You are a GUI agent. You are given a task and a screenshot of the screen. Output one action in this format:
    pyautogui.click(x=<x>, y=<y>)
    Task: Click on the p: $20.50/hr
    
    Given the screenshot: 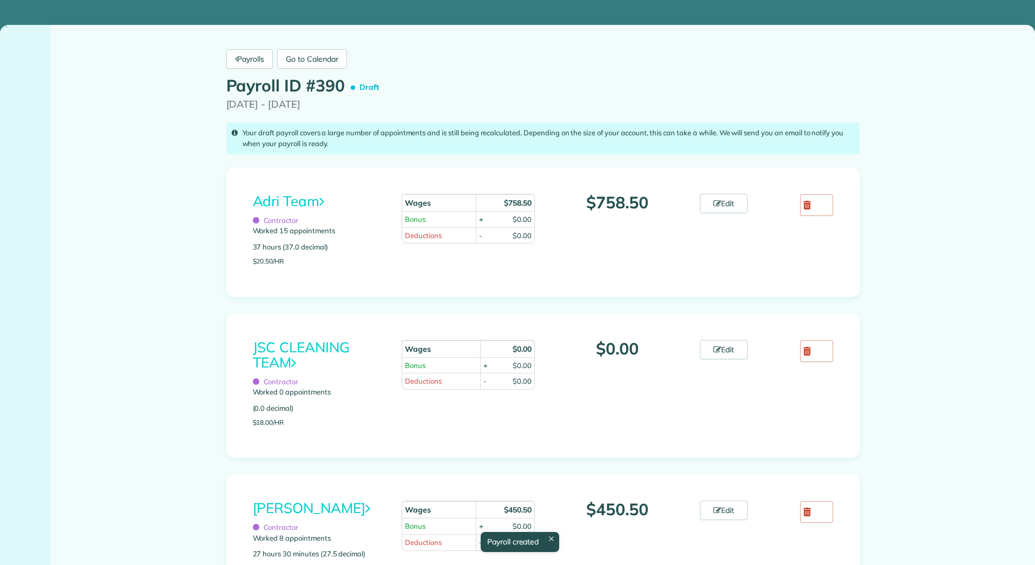 What is the action you would take?
    pyautogui.click(x=319, y=261)
    